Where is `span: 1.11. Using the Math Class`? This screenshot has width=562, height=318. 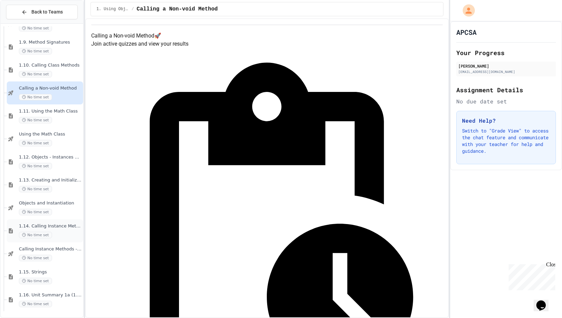
span: 1.11. Using the Math Class is located at coordinates (50, 111).